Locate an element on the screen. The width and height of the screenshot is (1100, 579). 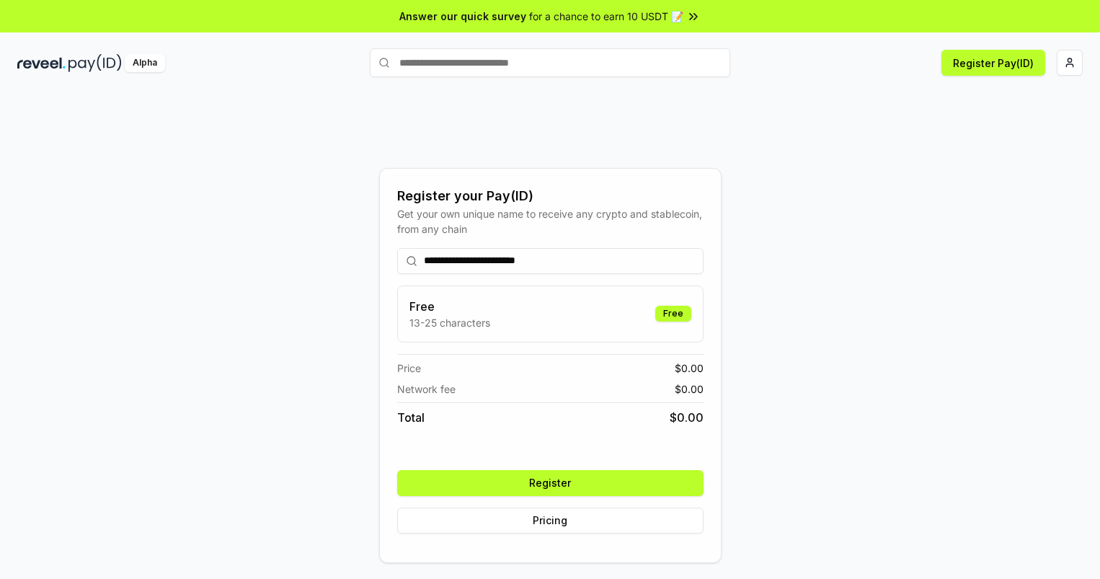
img: reveel_dark is located at coordinates (41, 63).